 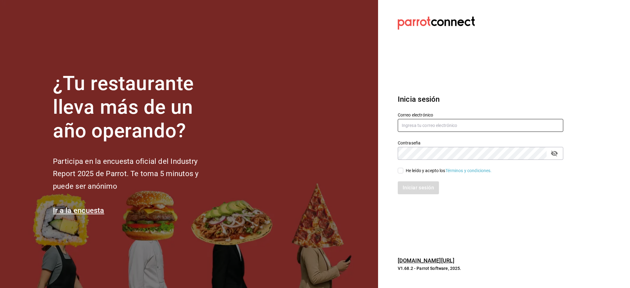 What do you see at coordinates (136, 174) in the screenshot?
I see `h2: Participa en la encuesta oficial del Industry Report 2025 de Parrot. Te toma 5 minutos y puede se...` at bounding box center [136, 174].